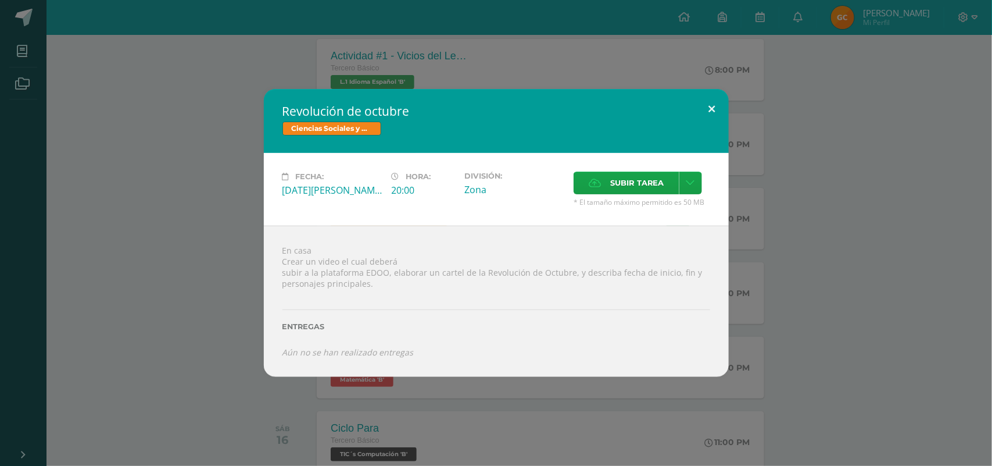  I want to click on div: 20:00, so click(423, 190).